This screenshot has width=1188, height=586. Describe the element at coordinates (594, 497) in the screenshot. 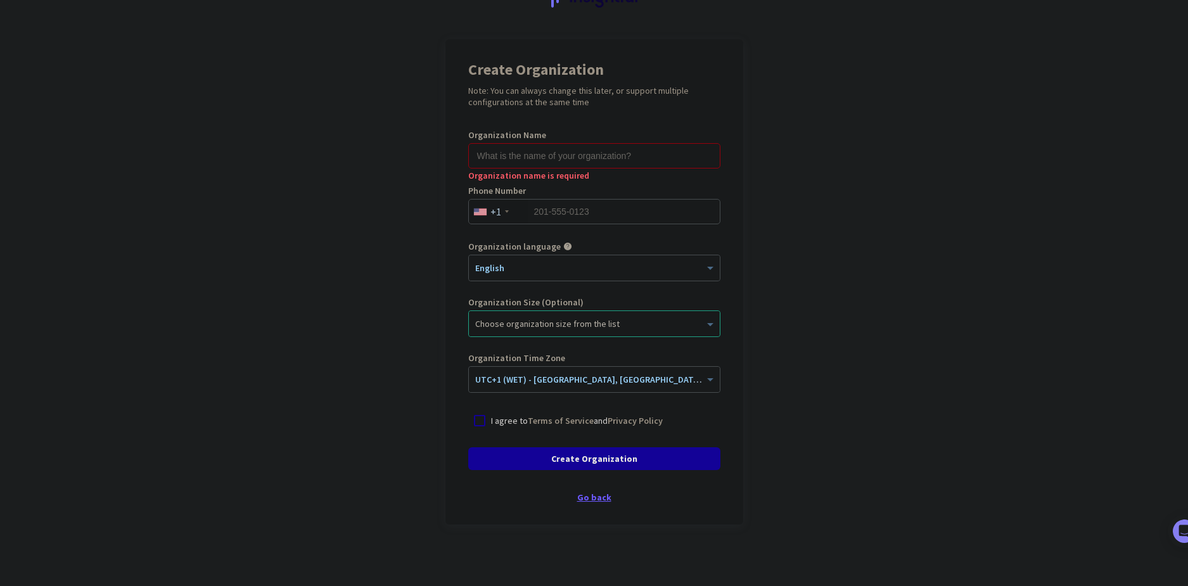

I see `div: Go back` at that location.